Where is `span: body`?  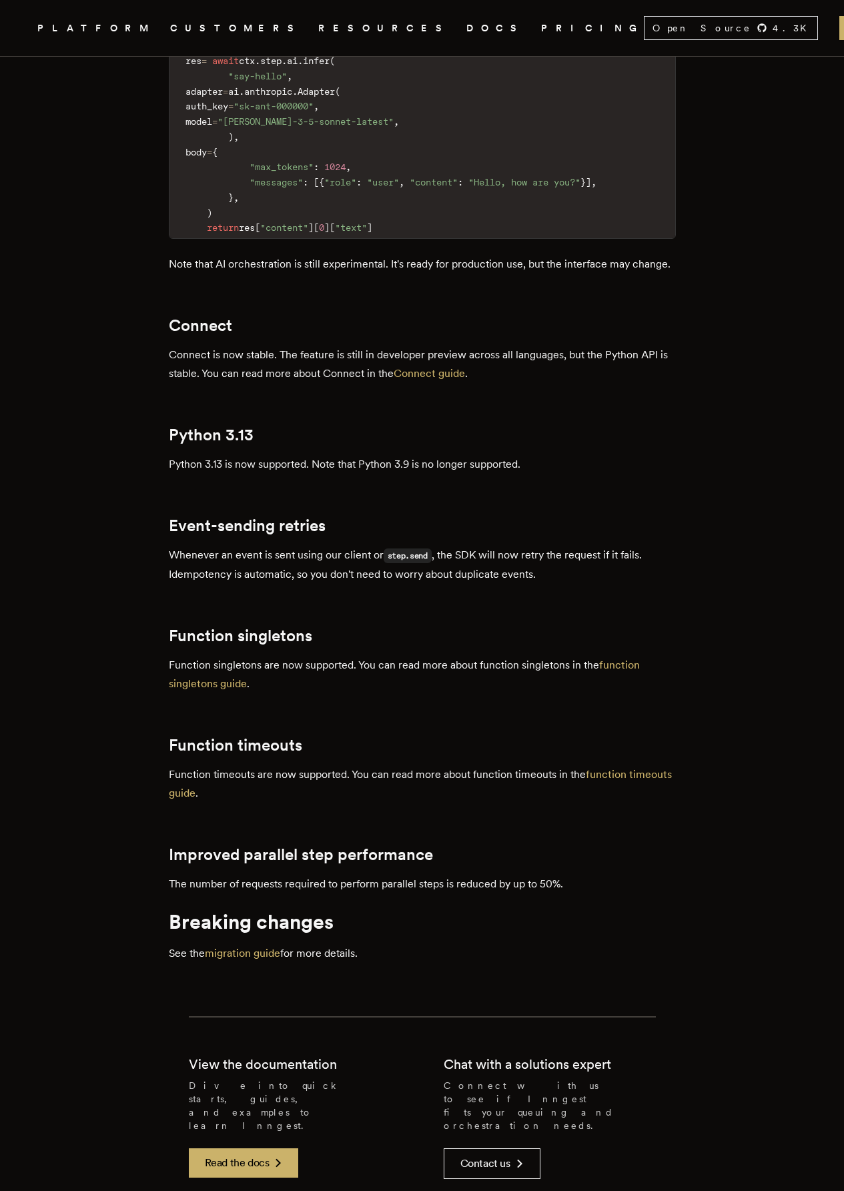
span: body is located at coordinates (196, 152).